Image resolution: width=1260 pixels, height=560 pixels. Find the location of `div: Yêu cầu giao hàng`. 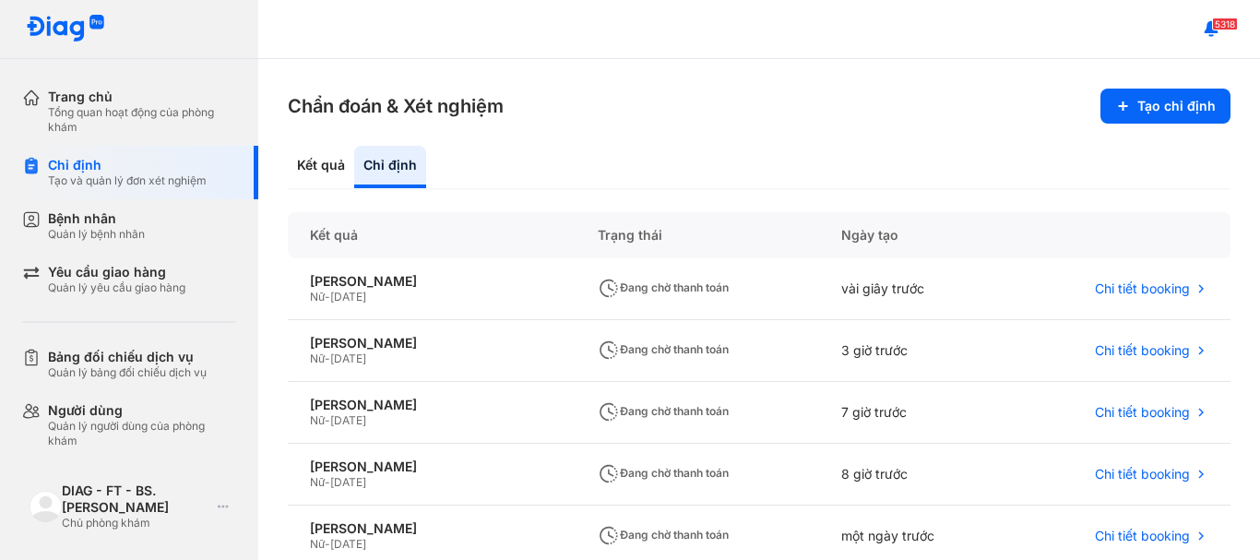

div: Yêu cầu giao hàng is located at coordinates (116, 272).